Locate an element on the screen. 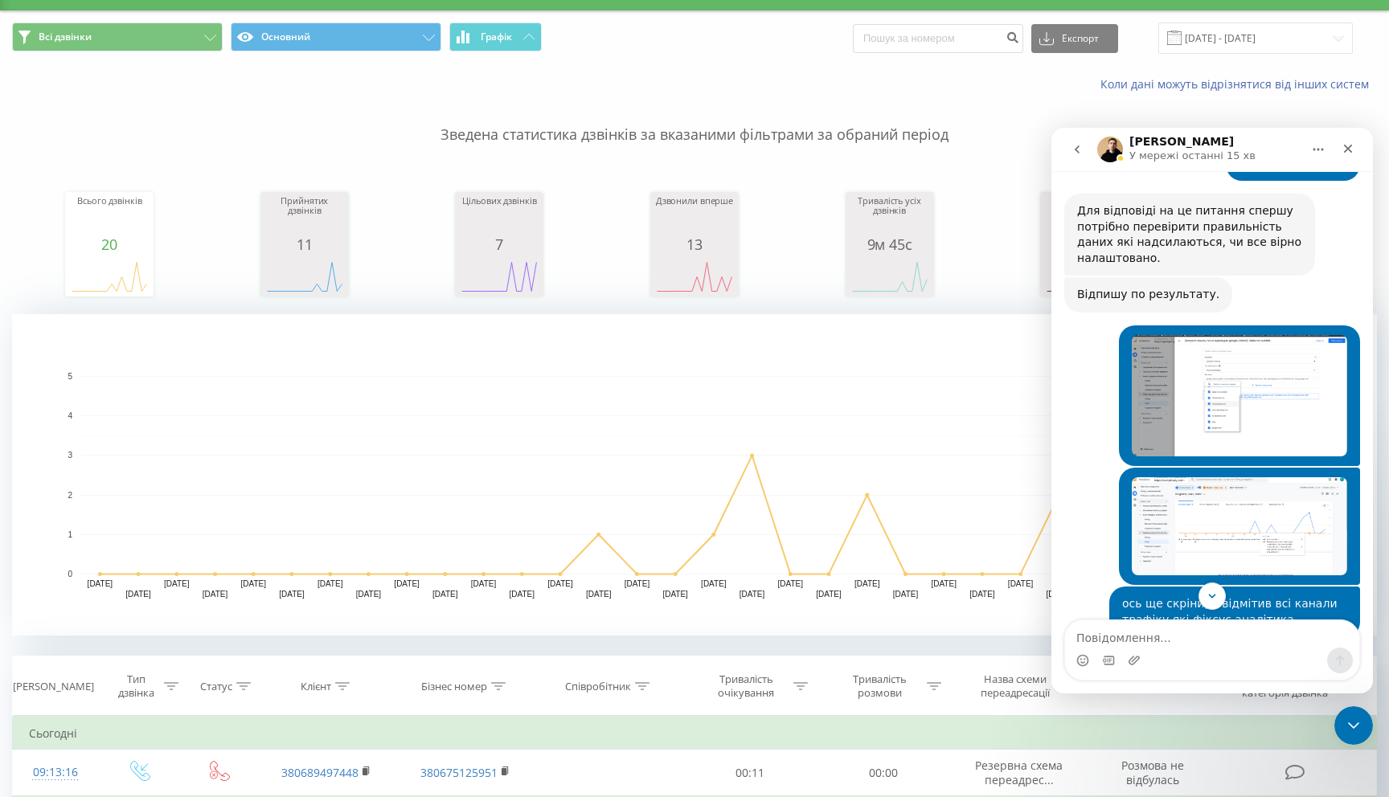 This screenshot has width=1389, height=797. div: 13 is located at coordinates (694, 244).